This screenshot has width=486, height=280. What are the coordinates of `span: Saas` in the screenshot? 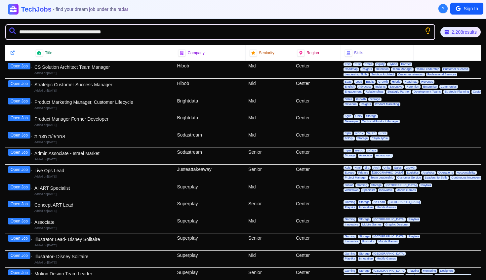 It's located at (348, 82).